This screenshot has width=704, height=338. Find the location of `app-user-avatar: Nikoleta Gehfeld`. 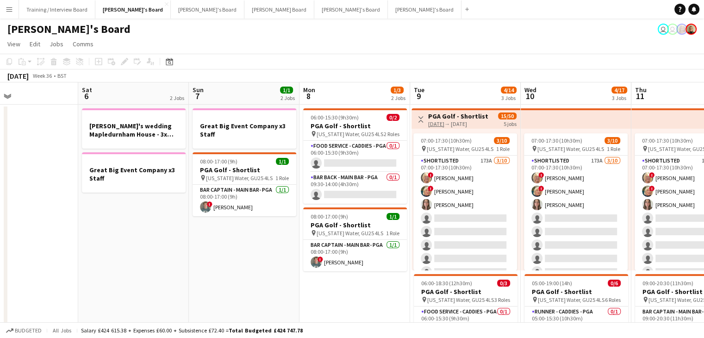

app-user-avatar: Nikoleta Gehfeld is located at coordinates (691, 29).